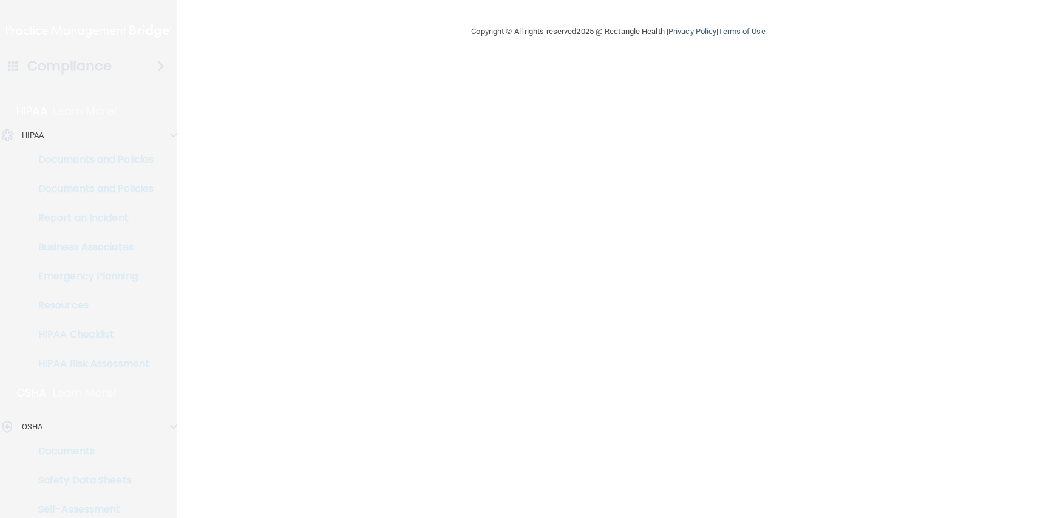 This screenshot has height=518, width=1060. Describe the element at coordinates (90, 451) in the screenshot. I see `p: Documents` at that location.